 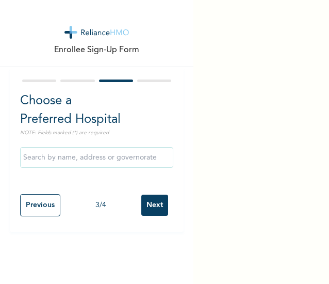 I want to click on p: NOTE: Fields marked (*) are required, so click(x=97, y=133).